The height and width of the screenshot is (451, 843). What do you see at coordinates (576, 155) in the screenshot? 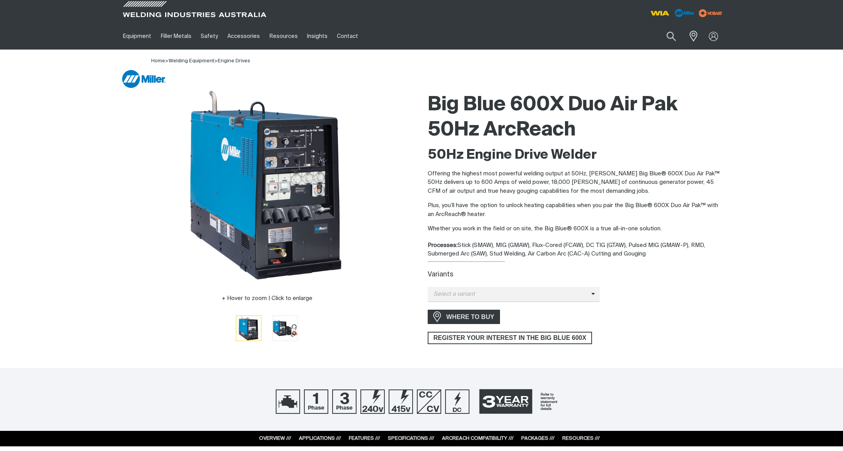
I see `h2: 50Hz Engine Drive Welder` at bounding box center [576, 155].